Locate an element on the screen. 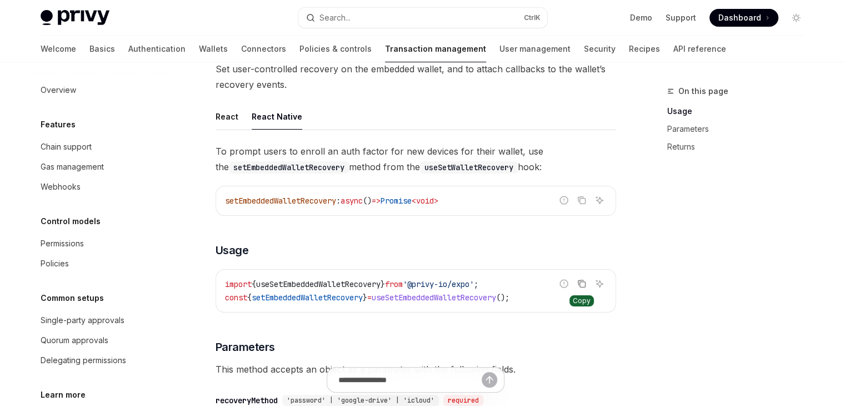  span: Ctrl K is located at coordinates (532, 18).